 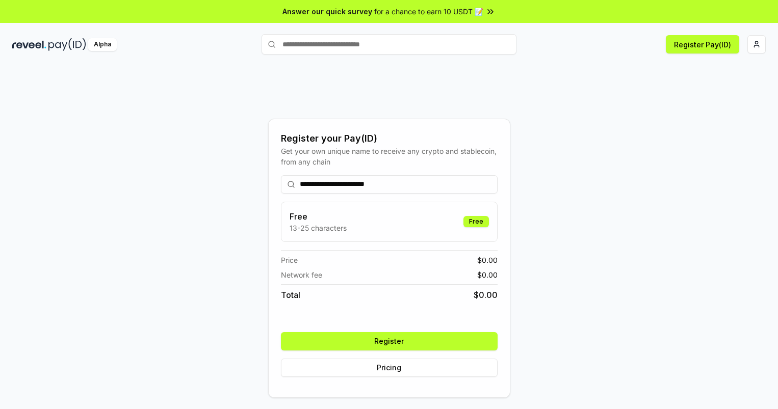 What do you see at coordinates (318, 217) in the screenshot?
I see `h3: Free` at bounding box center [318, 217].